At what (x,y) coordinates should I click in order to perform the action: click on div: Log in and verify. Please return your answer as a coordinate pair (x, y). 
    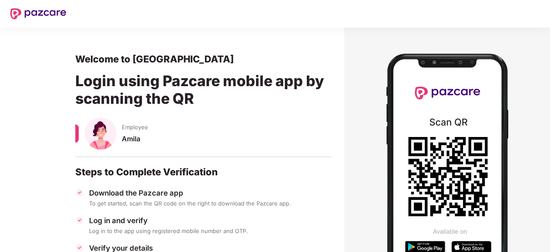
    Looking at the image, I should click on (210, 220).